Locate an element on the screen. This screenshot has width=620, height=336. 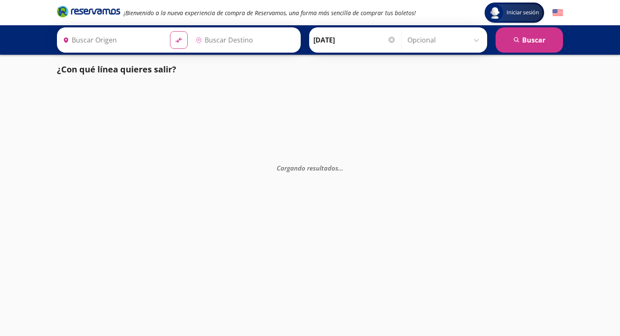
input: Buscar Origen is located at coordinates (111, 40).